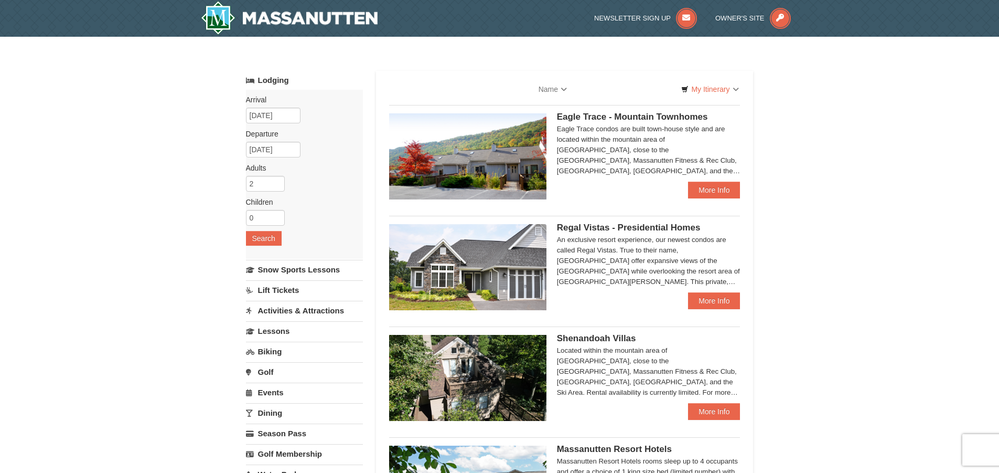  I want to click on a: Lessons, so click(304, 330).